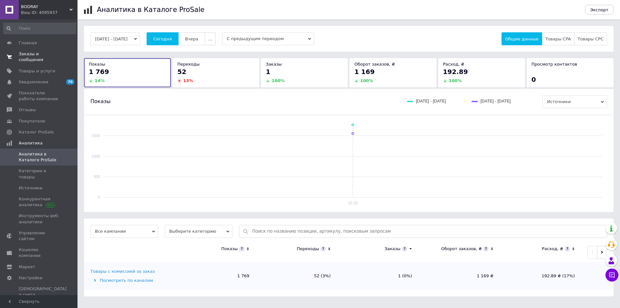 The height and width of the screenshot is (308, 620). I want to click on span: Уведомления, so click(33, 82).